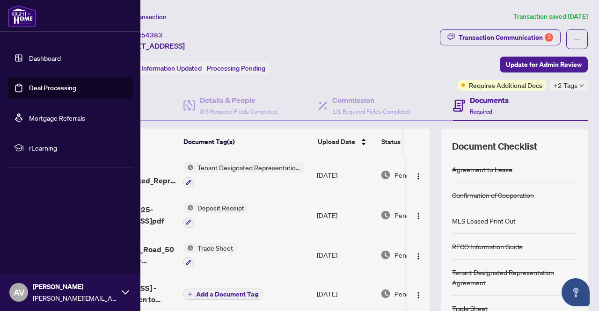 The height and width of the screenshot is (311, 599). What do you see at coordinates (514, 277) in the screenshot?
I see `div: Tenant Designated Representation Agreement` at bounding box center [514, 277].